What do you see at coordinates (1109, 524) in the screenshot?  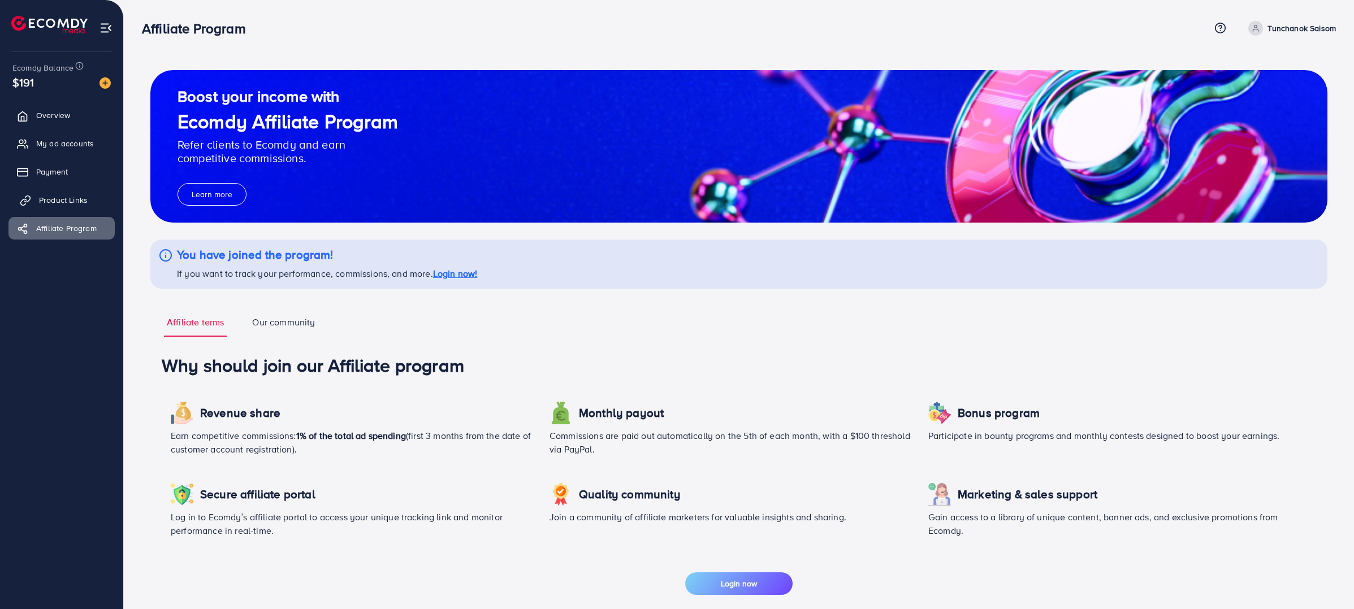 I see `p: Gain access to a library of unique content, banner ads, and exclusive promotions from Ecomdy.` at bounding box center [1109, 524].